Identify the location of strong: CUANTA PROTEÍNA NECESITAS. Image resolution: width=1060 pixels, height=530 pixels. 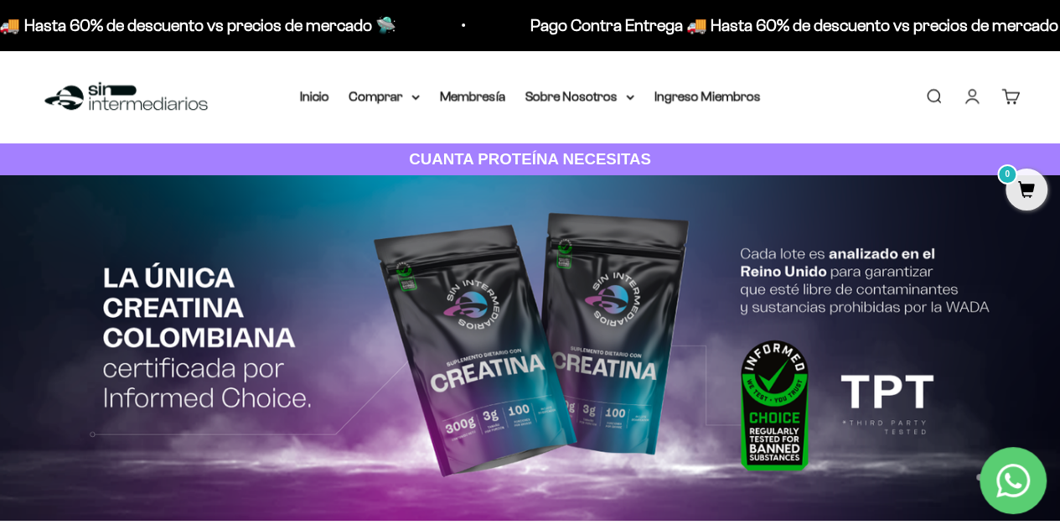
(530, 158).